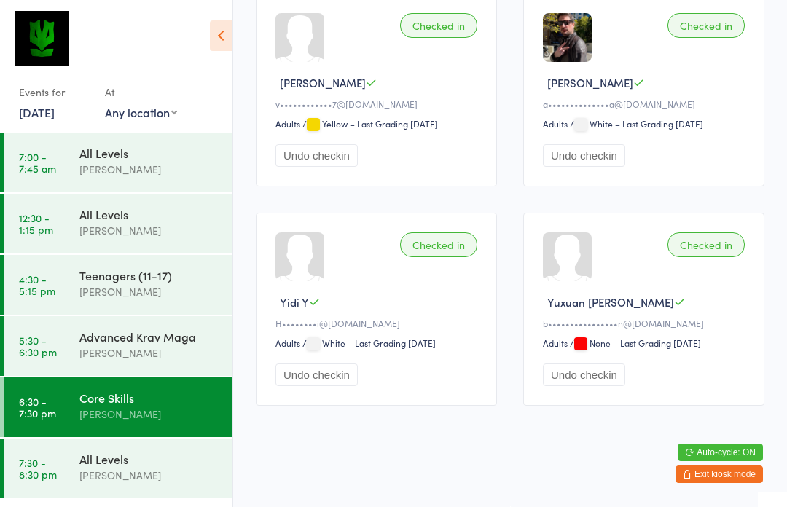 The image size is (787, 507). I want to click on time: 5:30 - 6:30 pm, so click(38, 346).